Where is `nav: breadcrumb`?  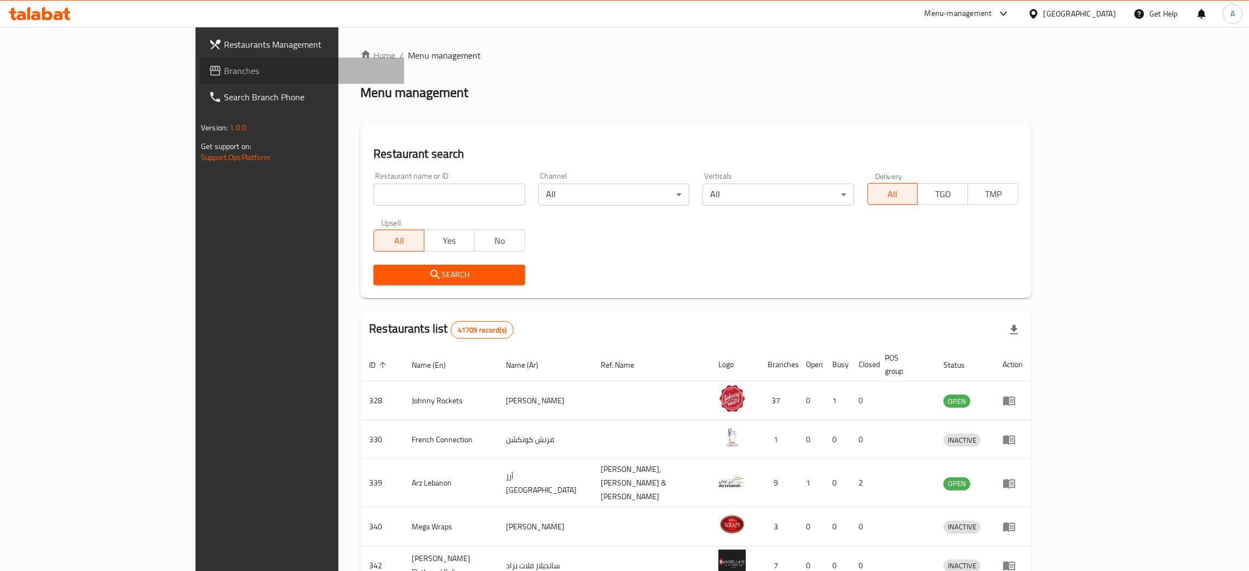 nav: breadcrumb is located at coordinates (696, 55).